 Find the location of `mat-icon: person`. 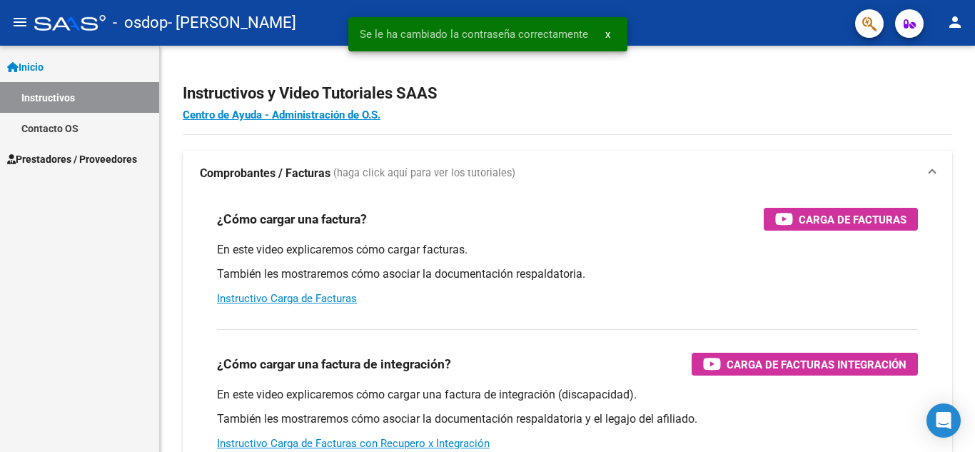

mat-icon: person is located at coordinates (955, 22).